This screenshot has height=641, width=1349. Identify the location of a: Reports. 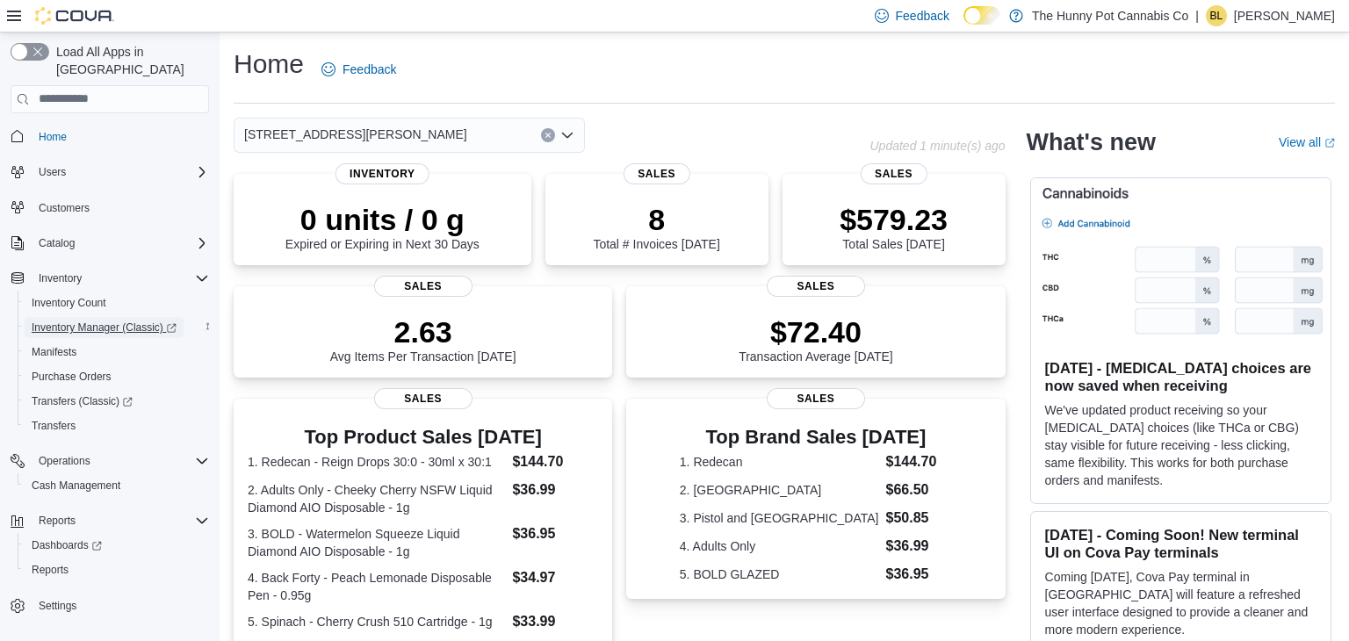
(50, 570).